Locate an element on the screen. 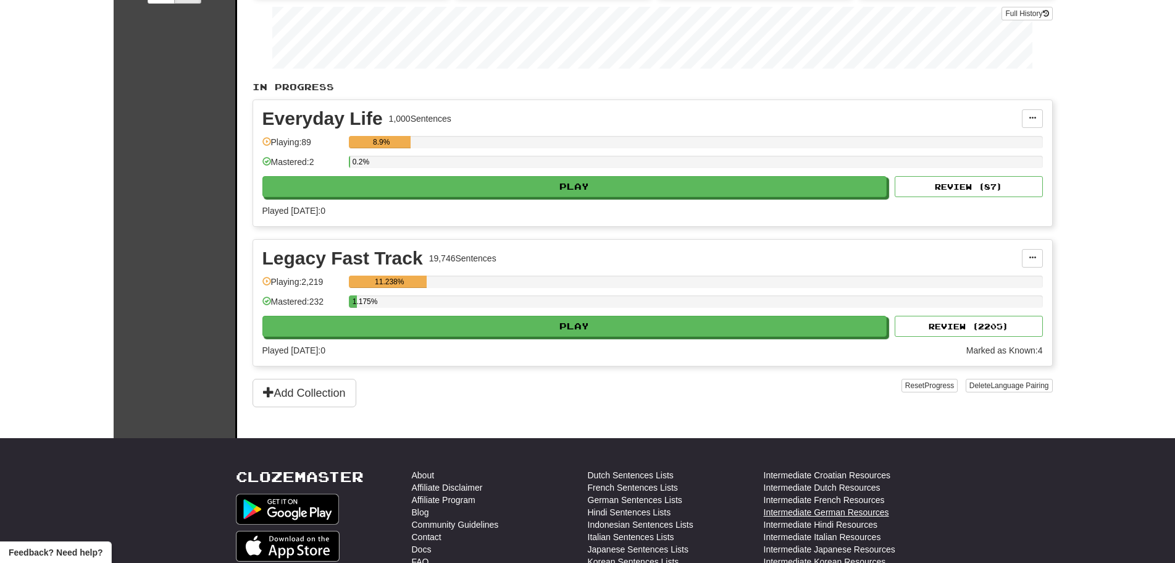 The height and width of the screenshot is (563, 1175). div: 19,746 Sentences is located at coordinates (463, 258).